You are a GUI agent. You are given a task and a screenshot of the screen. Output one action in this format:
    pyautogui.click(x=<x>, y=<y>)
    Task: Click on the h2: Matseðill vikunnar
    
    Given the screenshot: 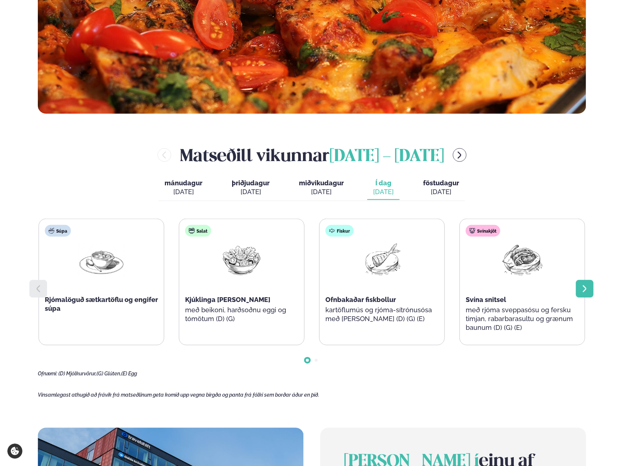 What is the action you would take?
    pyautogui.click(x=312, y=155)
    